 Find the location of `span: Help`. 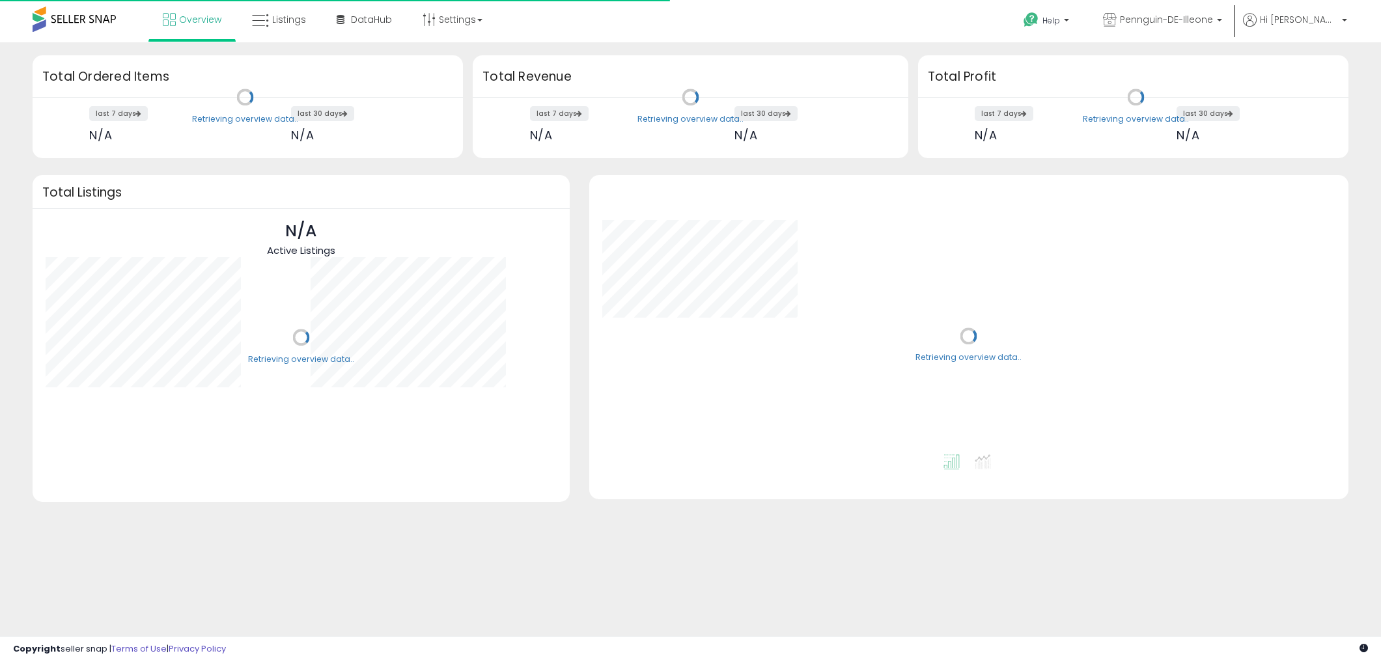

span: Help is located at coordinates (1051, 20).